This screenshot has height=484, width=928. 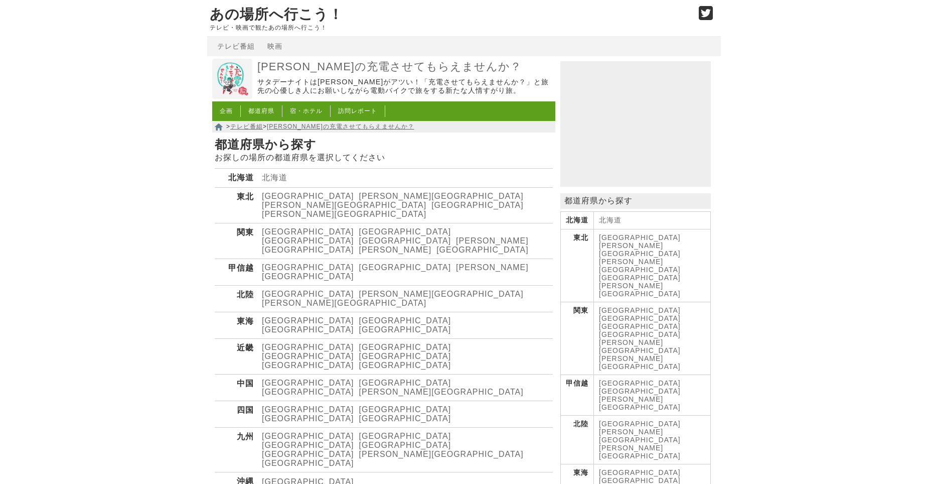 What do you see at coordinates (236, 356) in the screenshot?
I see `th: 近畿` at bounding box center [236, 356].